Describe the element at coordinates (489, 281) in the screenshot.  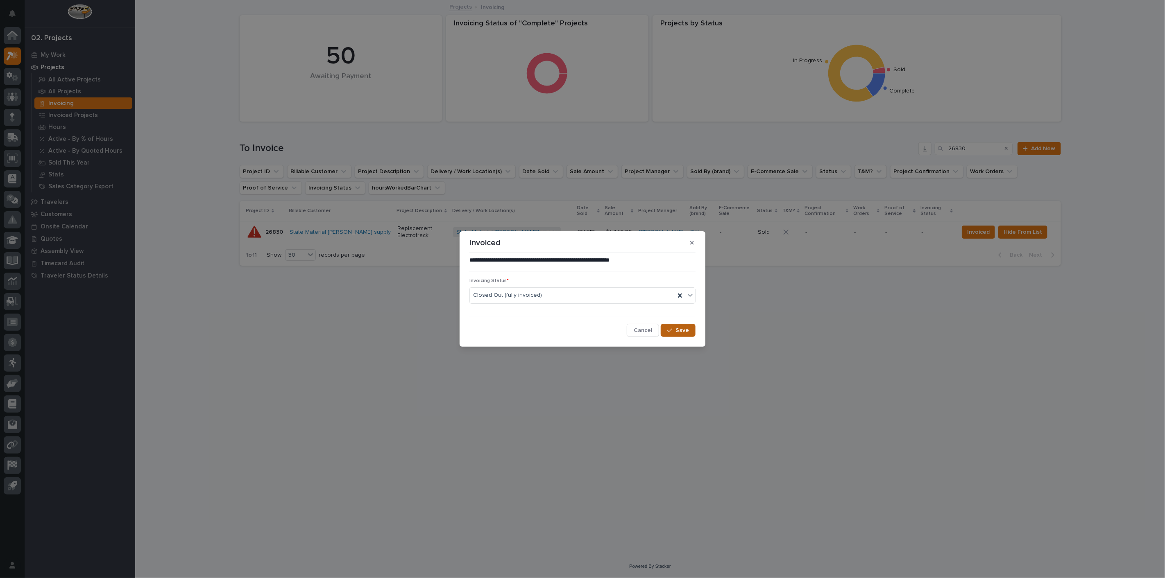
I see `span: Invoicing Status` at that location.